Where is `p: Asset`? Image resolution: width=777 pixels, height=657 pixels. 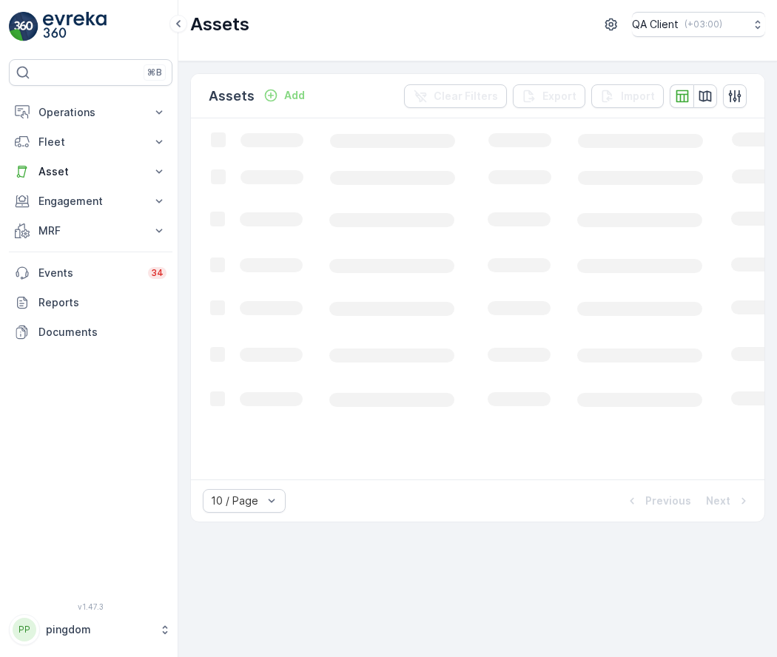 p: Asset is located at coordinates (90, 172).